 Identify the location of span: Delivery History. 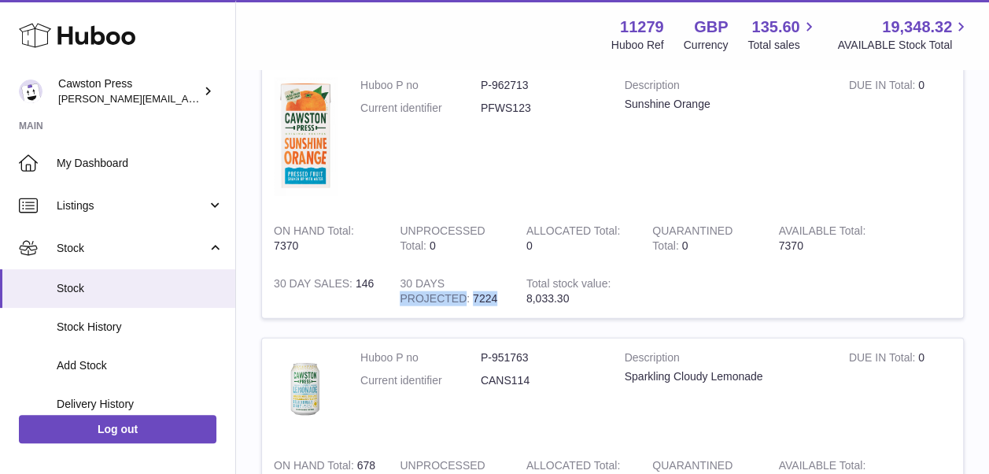
(140, 404).